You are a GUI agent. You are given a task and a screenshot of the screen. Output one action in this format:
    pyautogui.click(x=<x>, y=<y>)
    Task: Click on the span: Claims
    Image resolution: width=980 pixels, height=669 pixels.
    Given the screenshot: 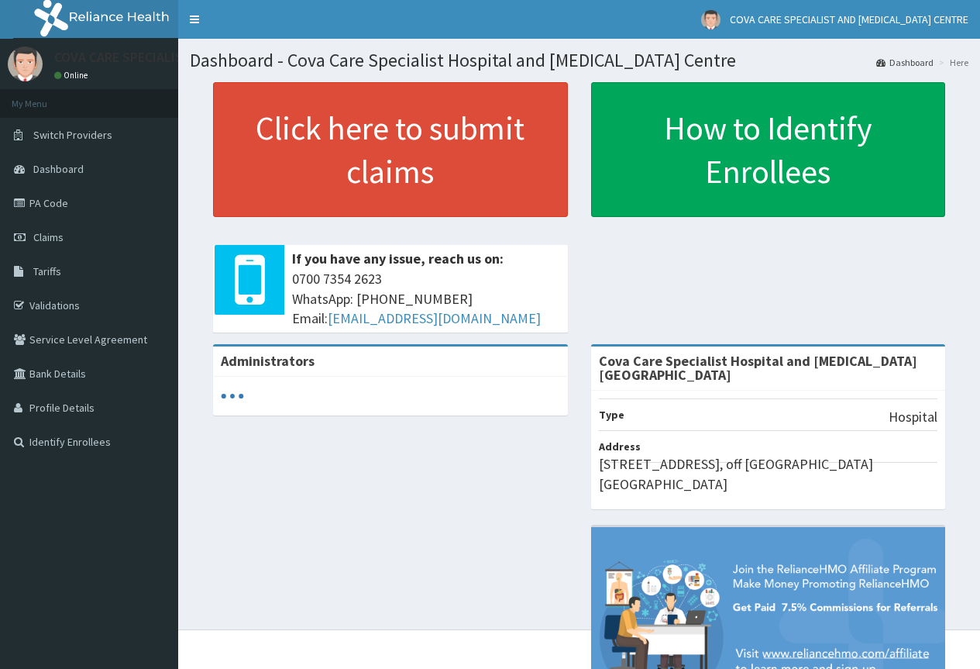 What is the action you would take?
    pyautogui.click(x=48, y=237)
    